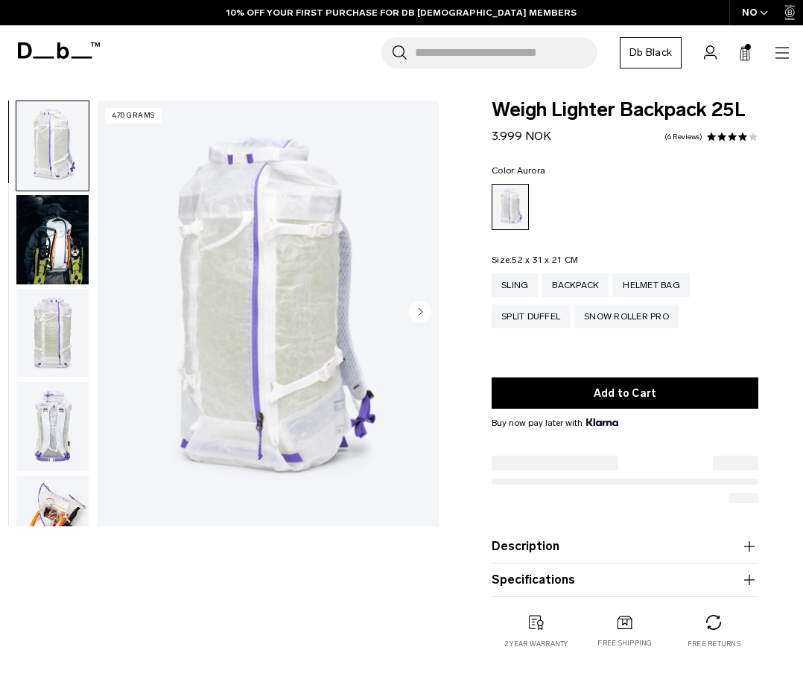 This screenshot has width=803, height=673. I want to click on legend: Size:, so click(535, 260).